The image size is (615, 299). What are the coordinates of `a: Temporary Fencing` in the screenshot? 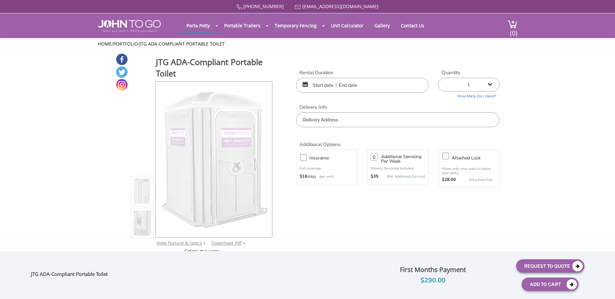 It's located at (295, 25).